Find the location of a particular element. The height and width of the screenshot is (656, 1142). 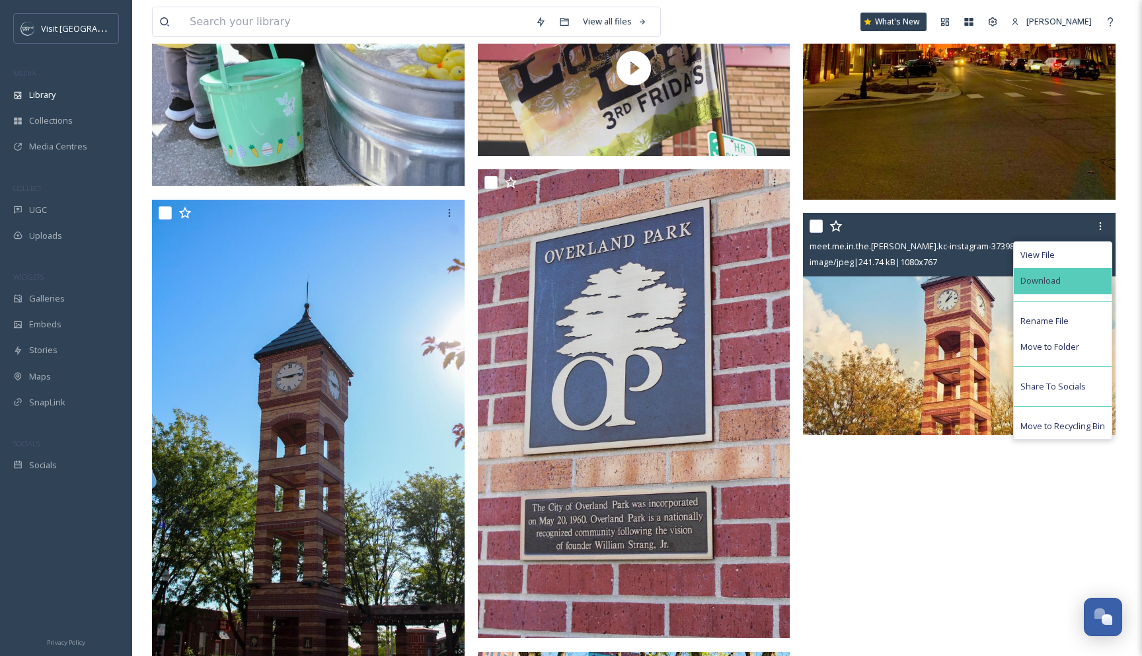

span: Embeds is located at coordinates (45, 324).